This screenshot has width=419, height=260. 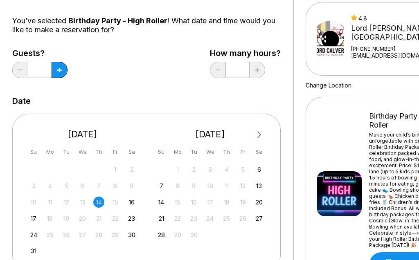 What do you see at coordinates (339, 194) in the screenshot?
I see `img: Birthday Party - High Roller` at bounding box center [339, 194].